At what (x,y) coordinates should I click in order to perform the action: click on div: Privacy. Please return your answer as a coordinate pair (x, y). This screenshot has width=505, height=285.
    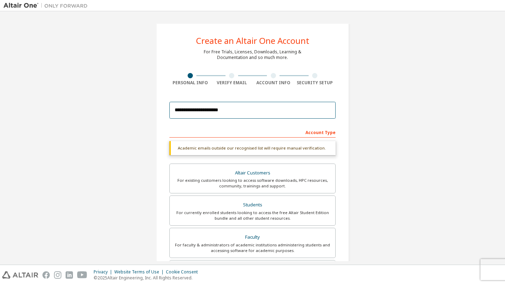
    Looking at the image, I should click on (104, 272).